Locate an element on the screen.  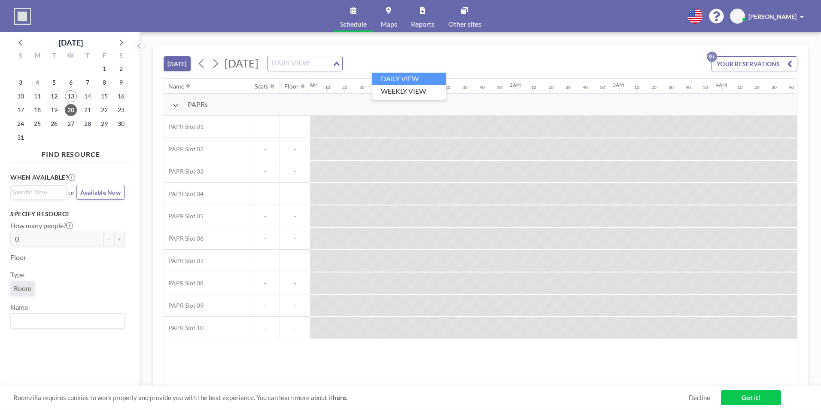
span: Available Now is located at coordinates (100, 192).